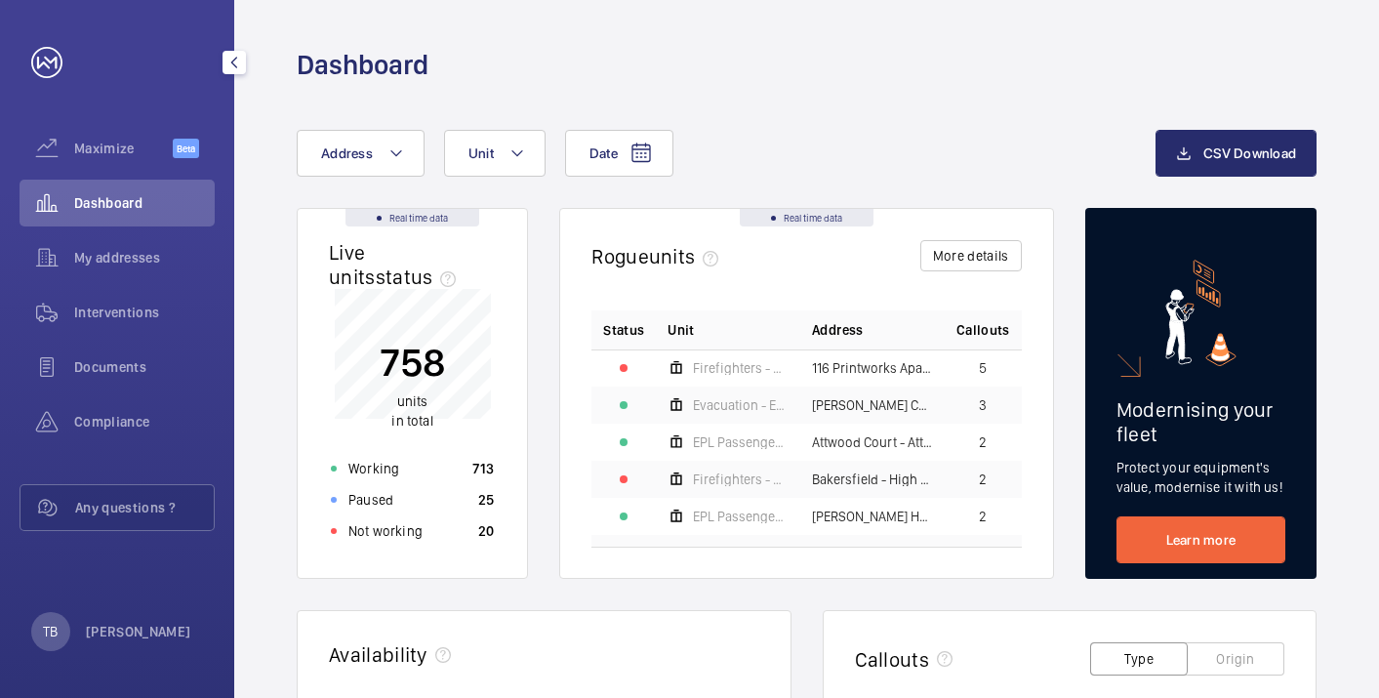 The image size is (1379, 698). I want to click on h2: Modernising your fleet, so click(1201, 422).